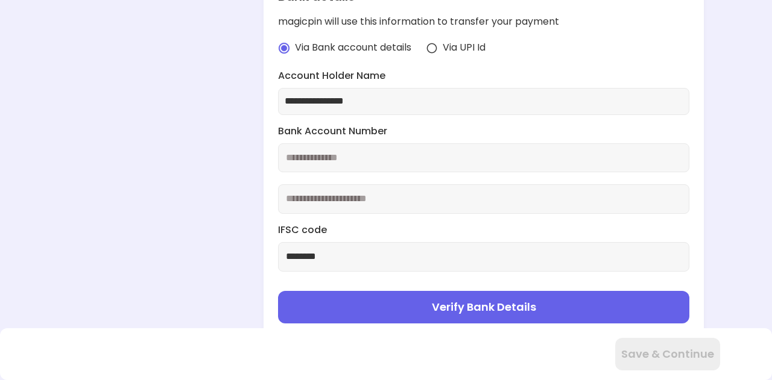 The height and width of the screenshot is (380, 772). I want to click on span: Via Bank account details, so click(353, 48).